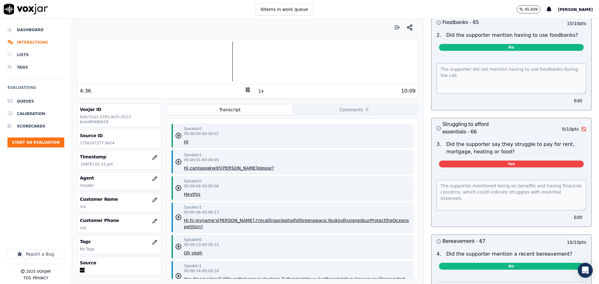 The width and height of the screenshot is (599, 284). Describe the element at coordinates (531, 9) in the screenshot. I see `p: 45,409` at that location.